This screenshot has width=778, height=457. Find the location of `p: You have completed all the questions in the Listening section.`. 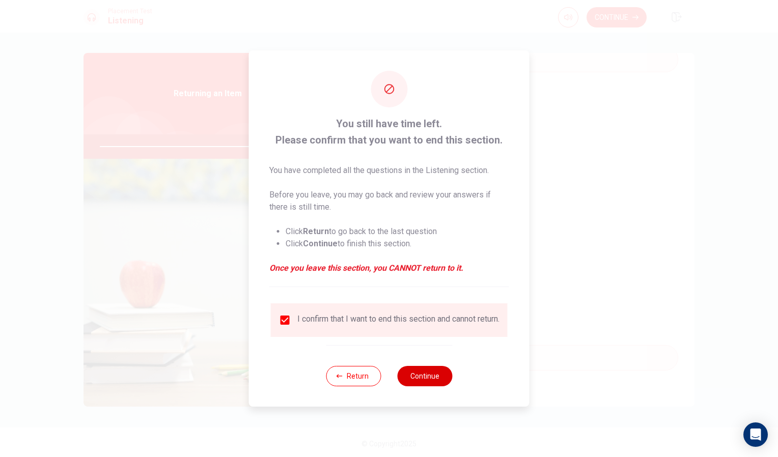

p: You have completed all the questions in the Listening section. is located at coordinates (389, 170).